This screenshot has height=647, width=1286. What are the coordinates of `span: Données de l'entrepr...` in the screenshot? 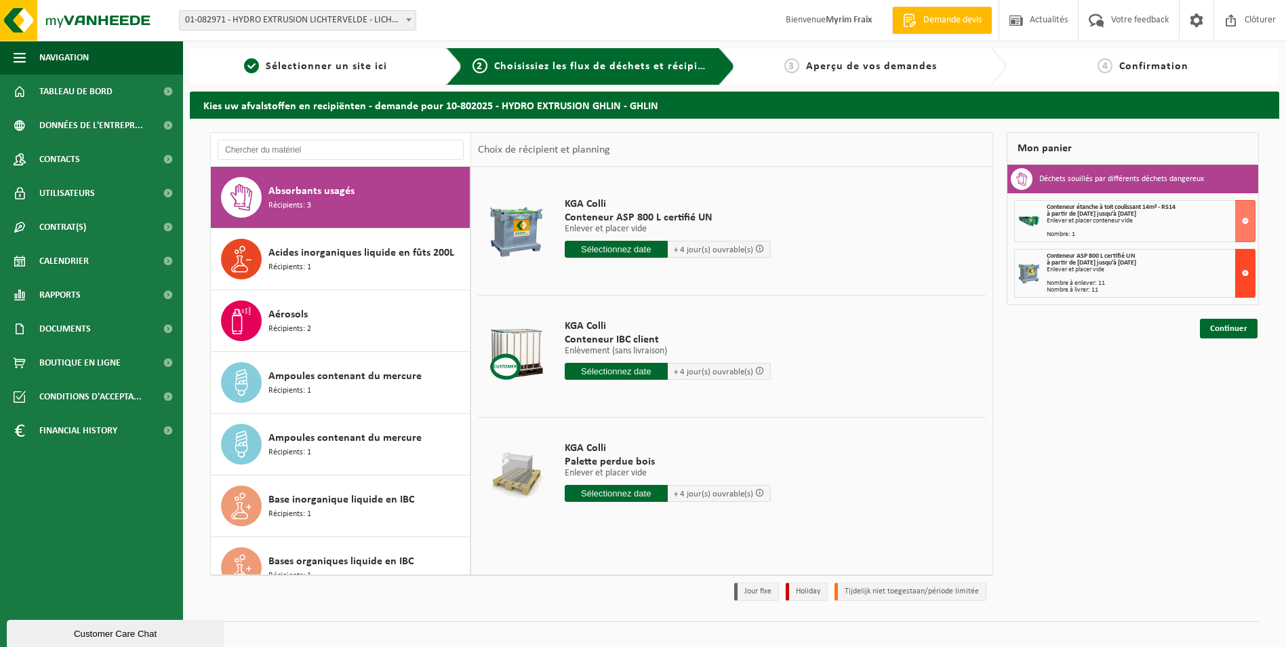 It's located at (91, 125).